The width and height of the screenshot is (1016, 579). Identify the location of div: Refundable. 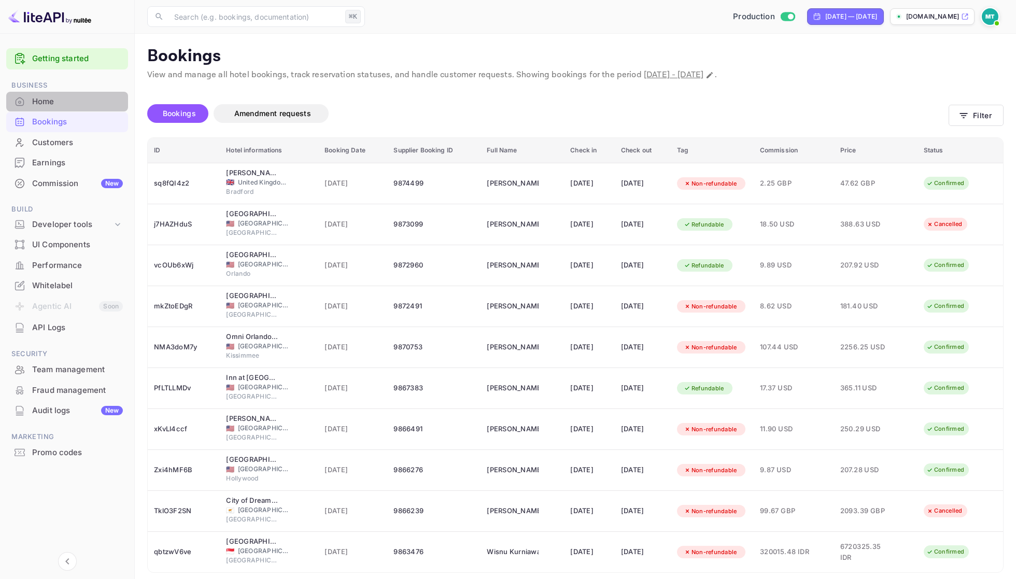
(704, 265).